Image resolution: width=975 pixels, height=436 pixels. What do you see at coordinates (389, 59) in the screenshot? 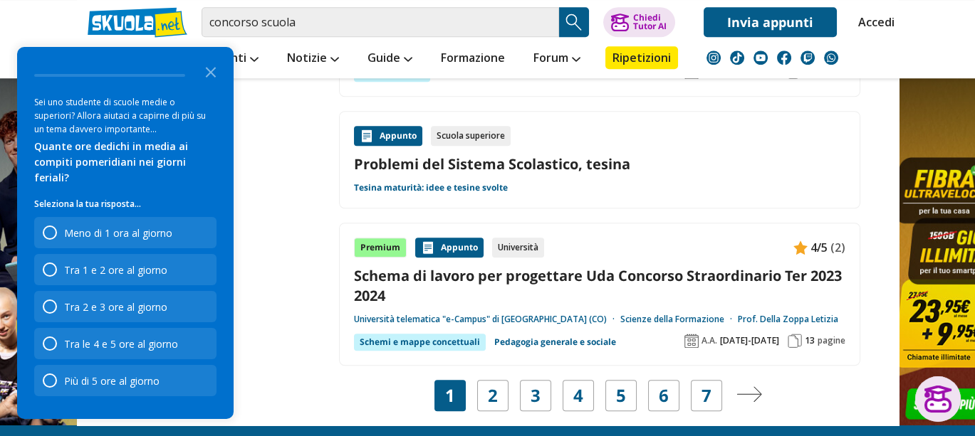
I see `a: Guide` at bounding box center [389, 59].